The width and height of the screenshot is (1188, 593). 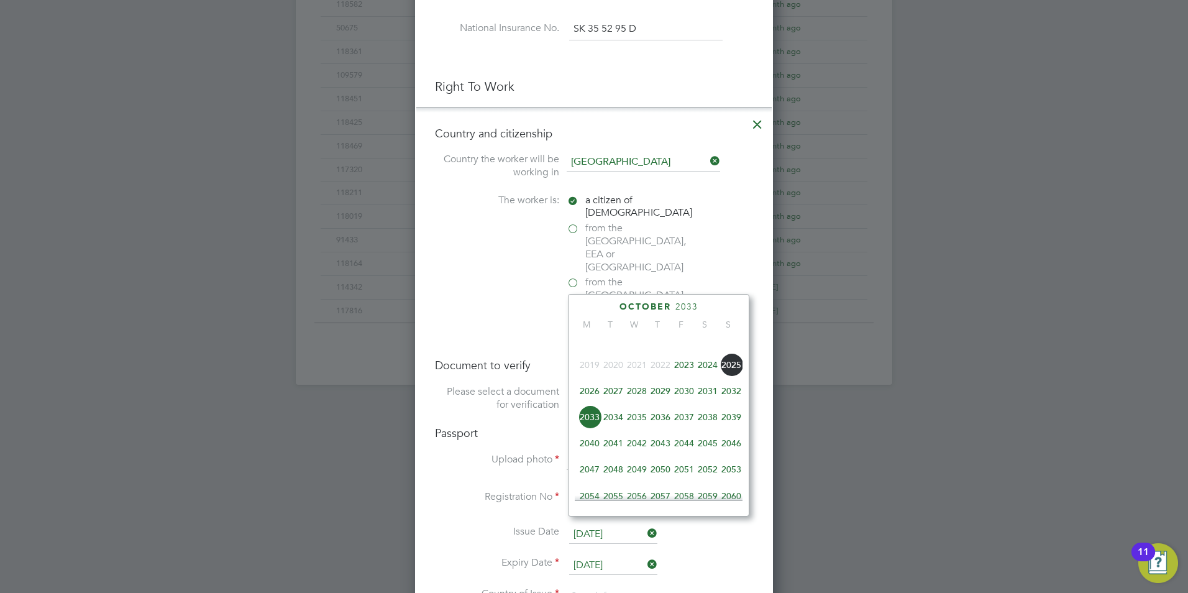 I want to click on span: 2042, so click(x=637, y=443).